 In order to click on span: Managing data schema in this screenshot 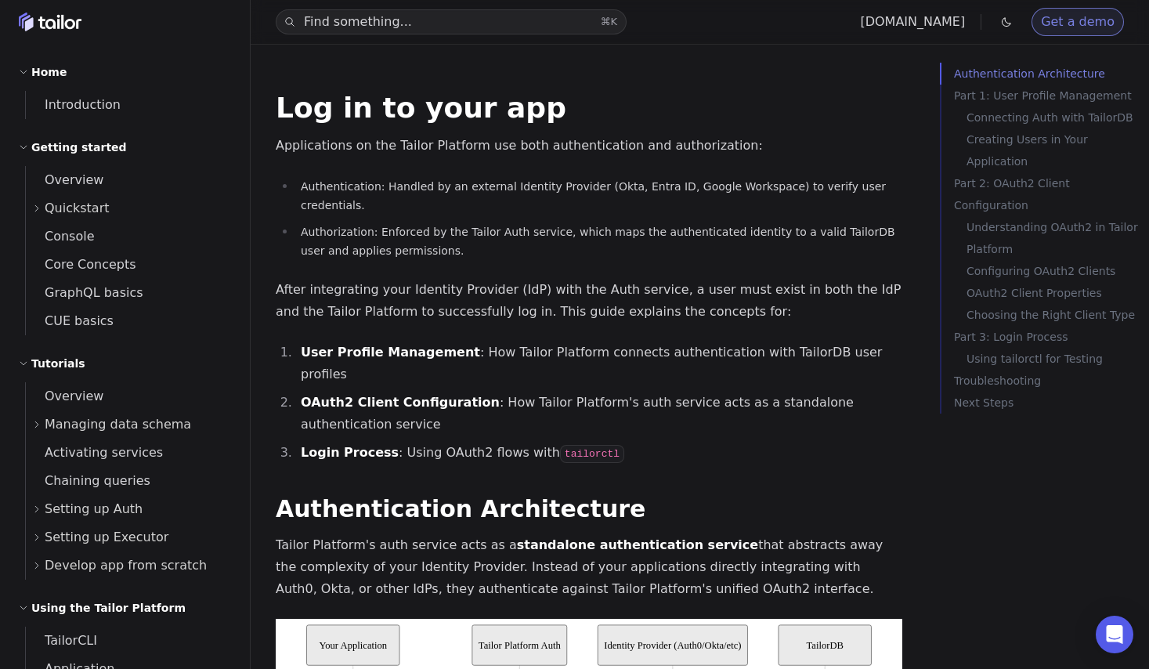, I will do `click(117, 424)`.